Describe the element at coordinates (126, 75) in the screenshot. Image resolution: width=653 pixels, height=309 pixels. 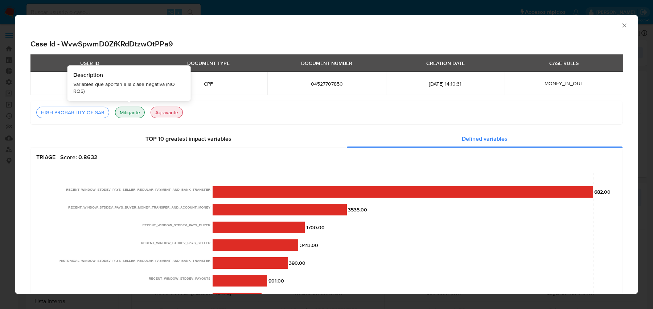
I see `span: Description` at that location.